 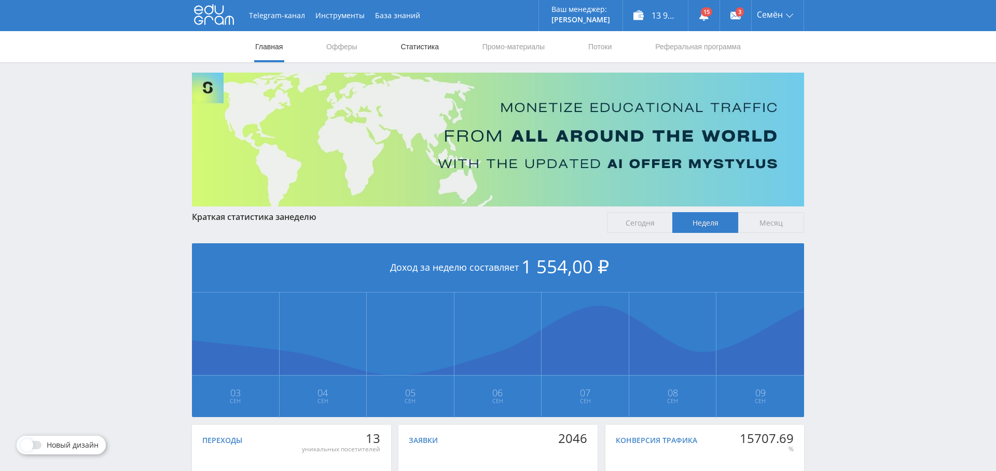 I want to click on span: Месяц, so click(x=770, y=222).